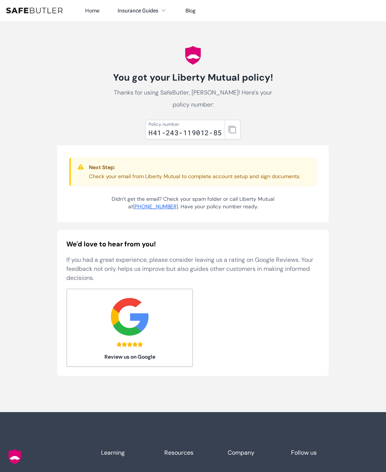  I want to click on img: google.svg, so click(130, 317).